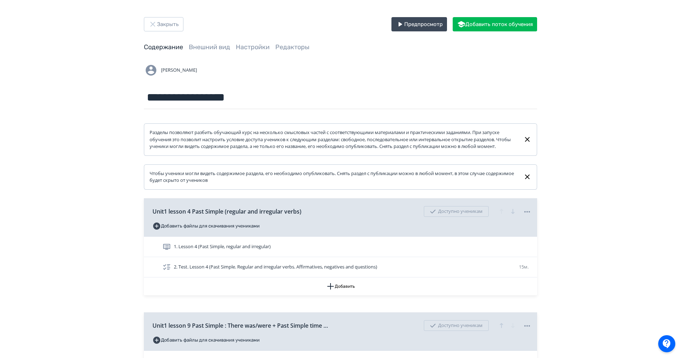  Describe the element at coordinates (340, 286) in the screenshot. I see `button: Добавить` at that location.